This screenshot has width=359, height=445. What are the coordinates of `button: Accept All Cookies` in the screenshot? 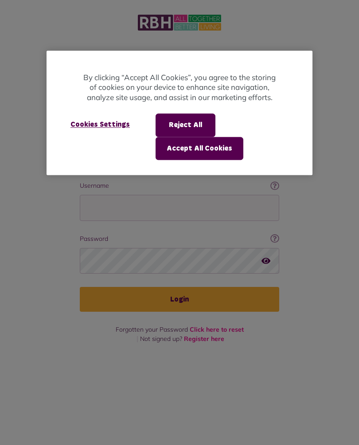 It's located at (199, 148).